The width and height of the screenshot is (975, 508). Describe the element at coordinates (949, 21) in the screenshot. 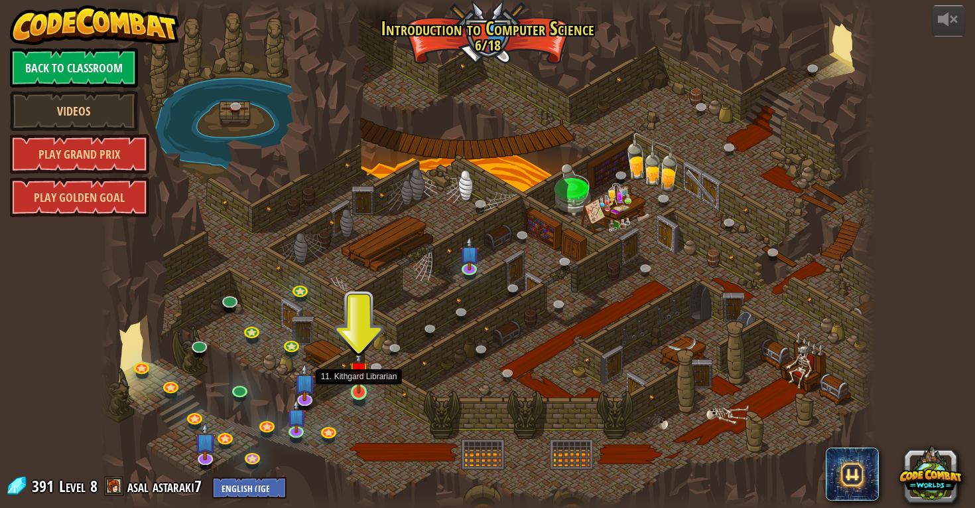

I see `button: Adjust volume` at that location.